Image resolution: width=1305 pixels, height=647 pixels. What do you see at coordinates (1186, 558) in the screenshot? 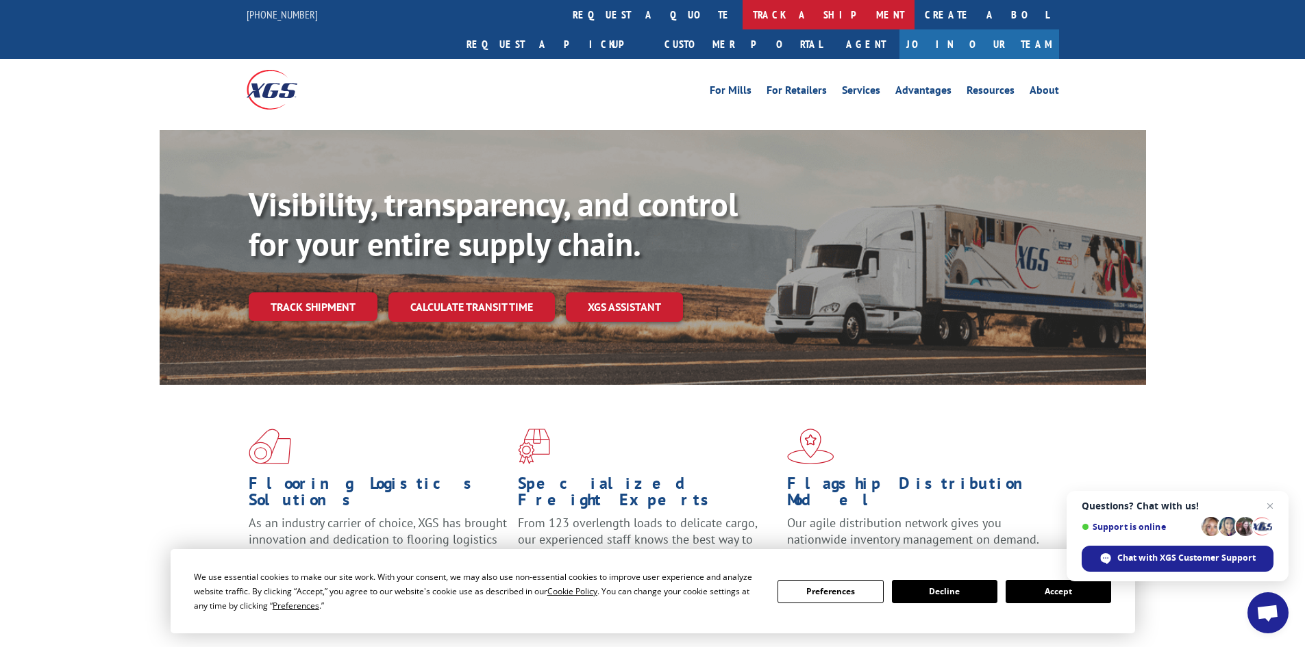
I see `span: Chat with XGS Customer Support` at bounding box center [1186, 558].